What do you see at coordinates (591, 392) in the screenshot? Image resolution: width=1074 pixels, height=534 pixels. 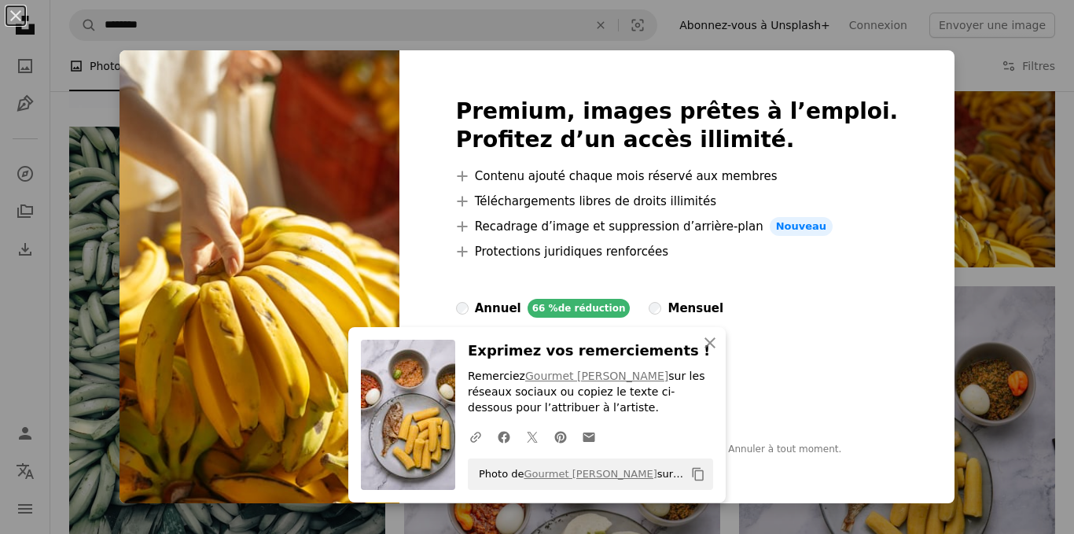 I see `p: Remerciez sur les réseaux sociaux ou copiez le texte ci-dessous pour l’attribuer à l’artiste.` at bounding box center [591, 392].